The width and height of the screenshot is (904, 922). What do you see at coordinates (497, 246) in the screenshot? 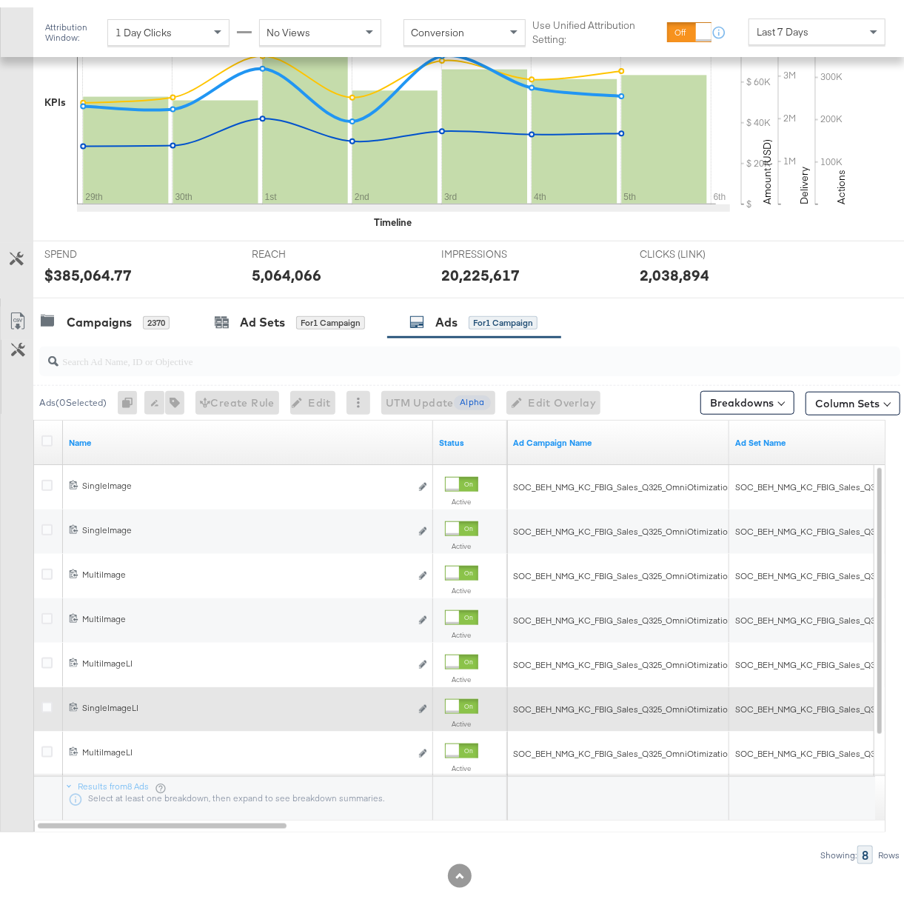
I see `span: IMPRESSIONS` at bounding box center [497, 246].